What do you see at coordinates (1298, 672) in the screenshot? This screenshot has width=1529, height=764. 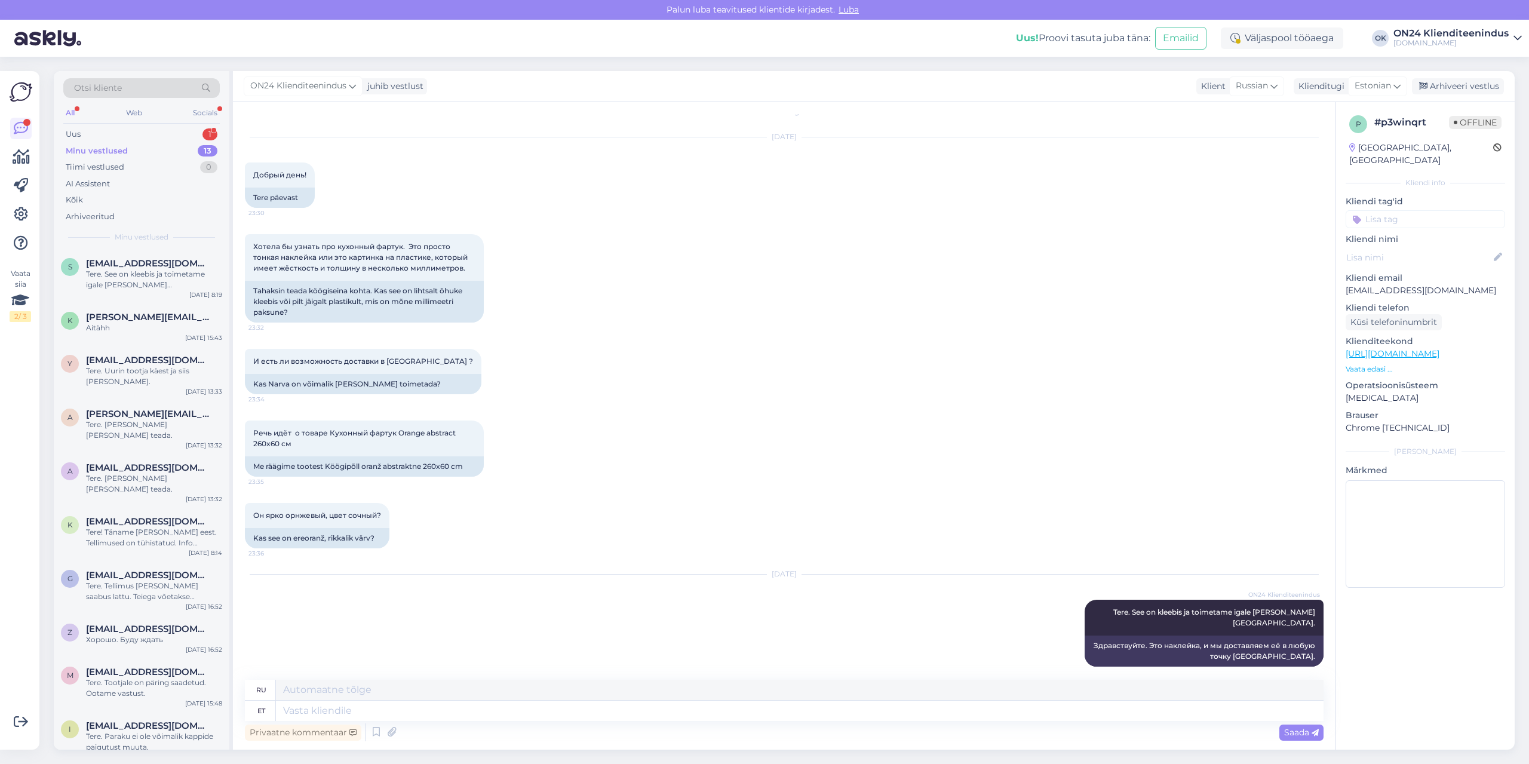 I see `span: 8:19` at bounding box center [1298, 672].